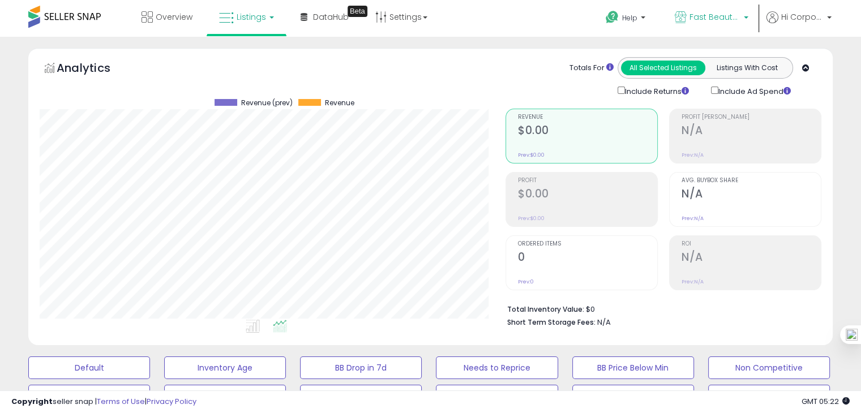 The height and width of the screenshot is (413, 861). Describe the element at coordinates (755, 91) in the screenshot. I see `div: Include Ad Spend` at that location.